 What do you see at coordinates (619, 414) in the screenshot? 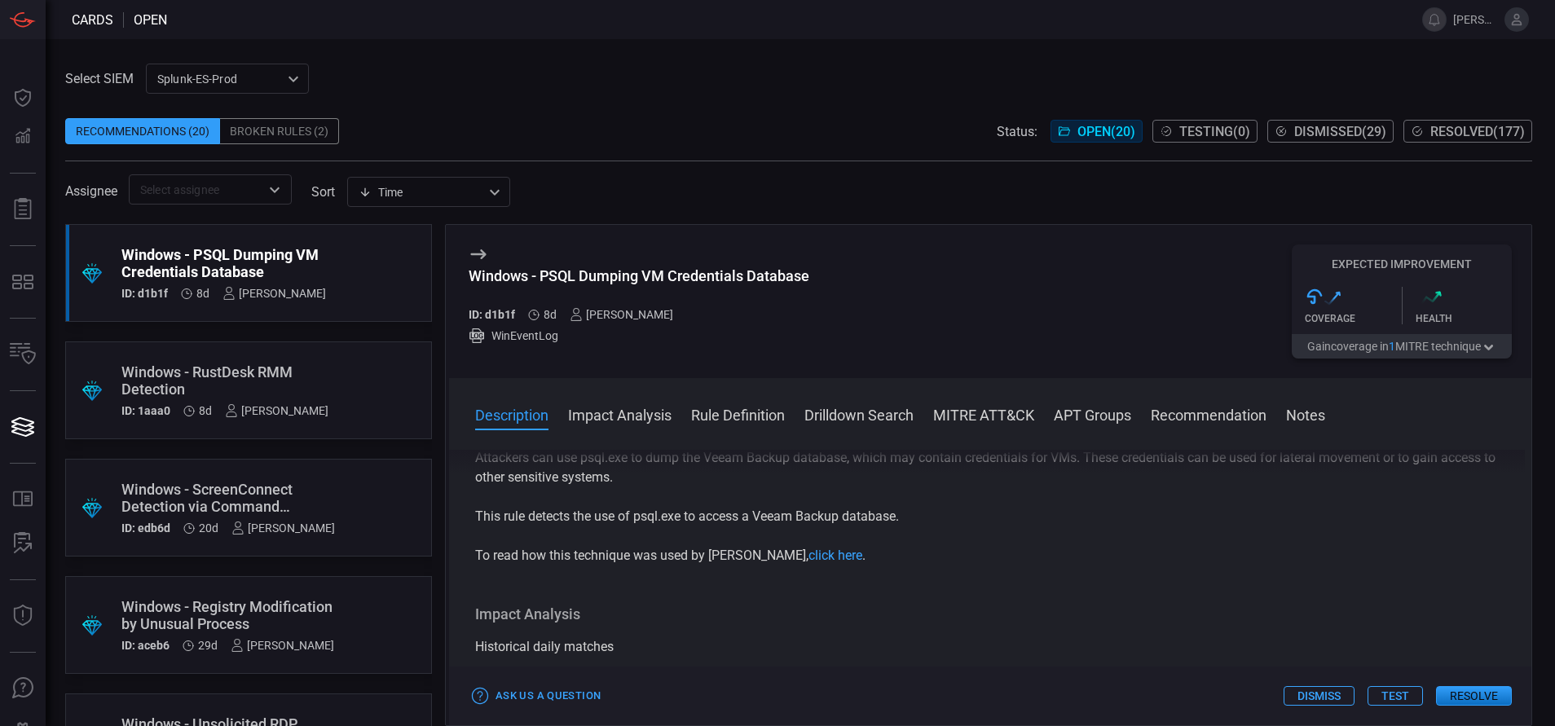
I see `button: Impact Analysis` at bounding box center [619, 414].